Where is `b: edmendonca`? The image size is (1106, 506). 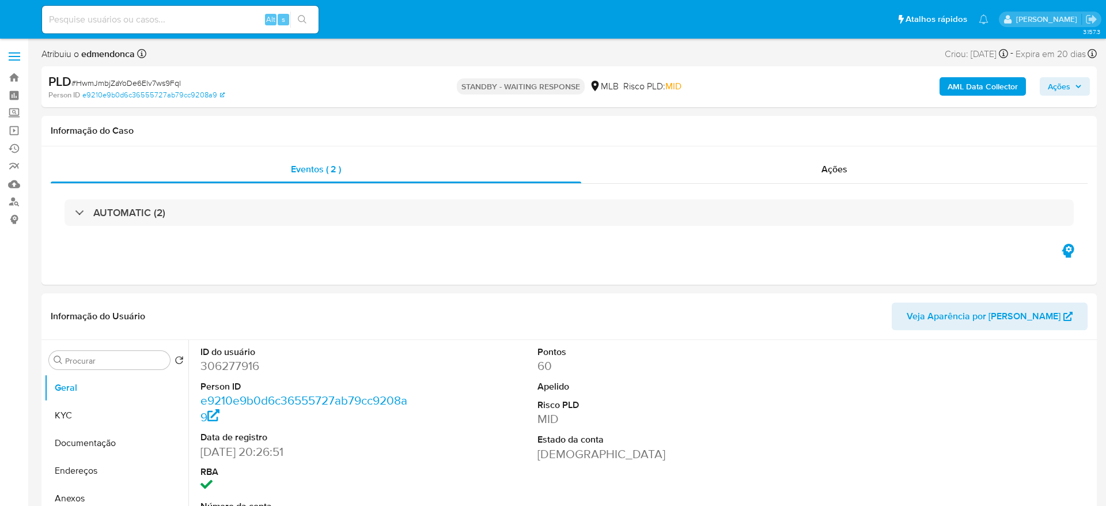 b: edmendonca is located at coordinates (107, 54).